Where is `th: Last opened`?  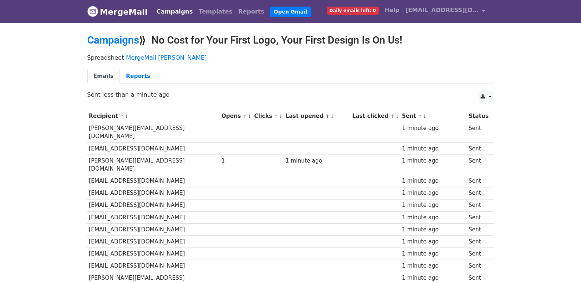
th: Last opened is located at coordinates (317, 116).